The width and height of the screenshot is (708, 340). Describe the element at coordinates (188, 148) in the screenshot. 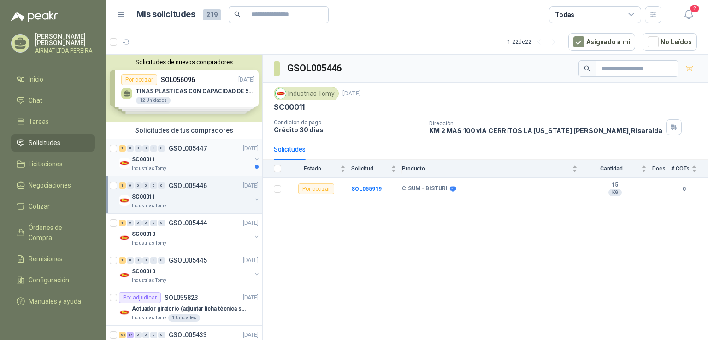

I see `p: GSOL005447` at that location.